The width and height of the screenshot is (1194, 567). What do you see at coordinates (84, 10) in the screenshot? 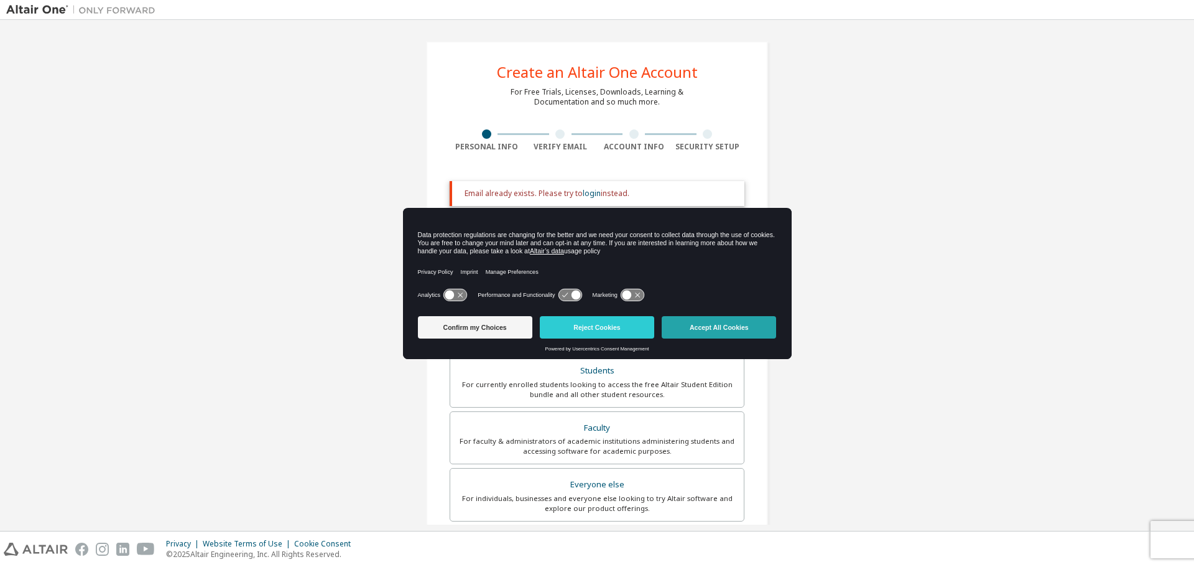
I see `img: Altair One` at bounding box center [84, 10].